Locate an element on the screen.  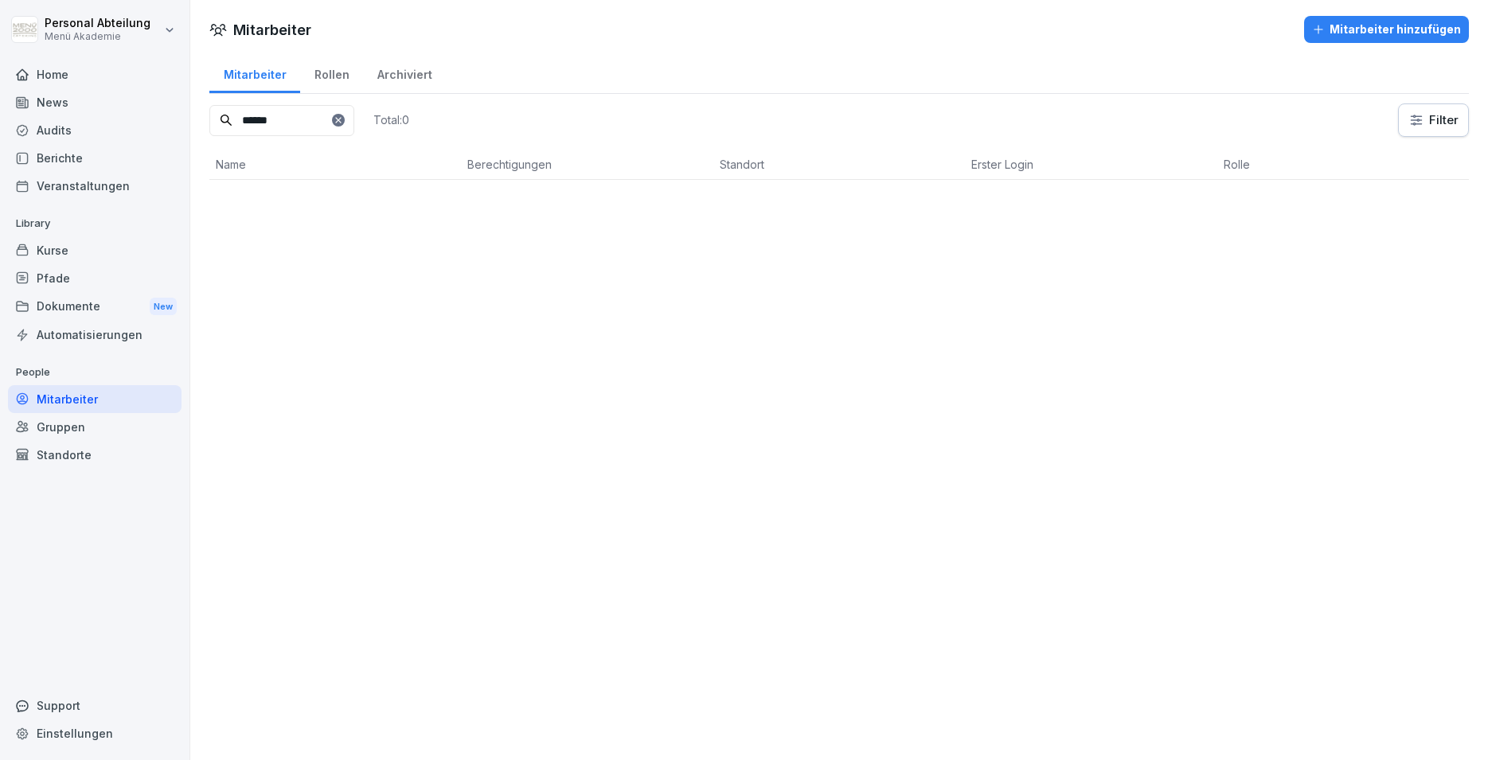
a: Automatisierungen is located at coordinates (95, 334).